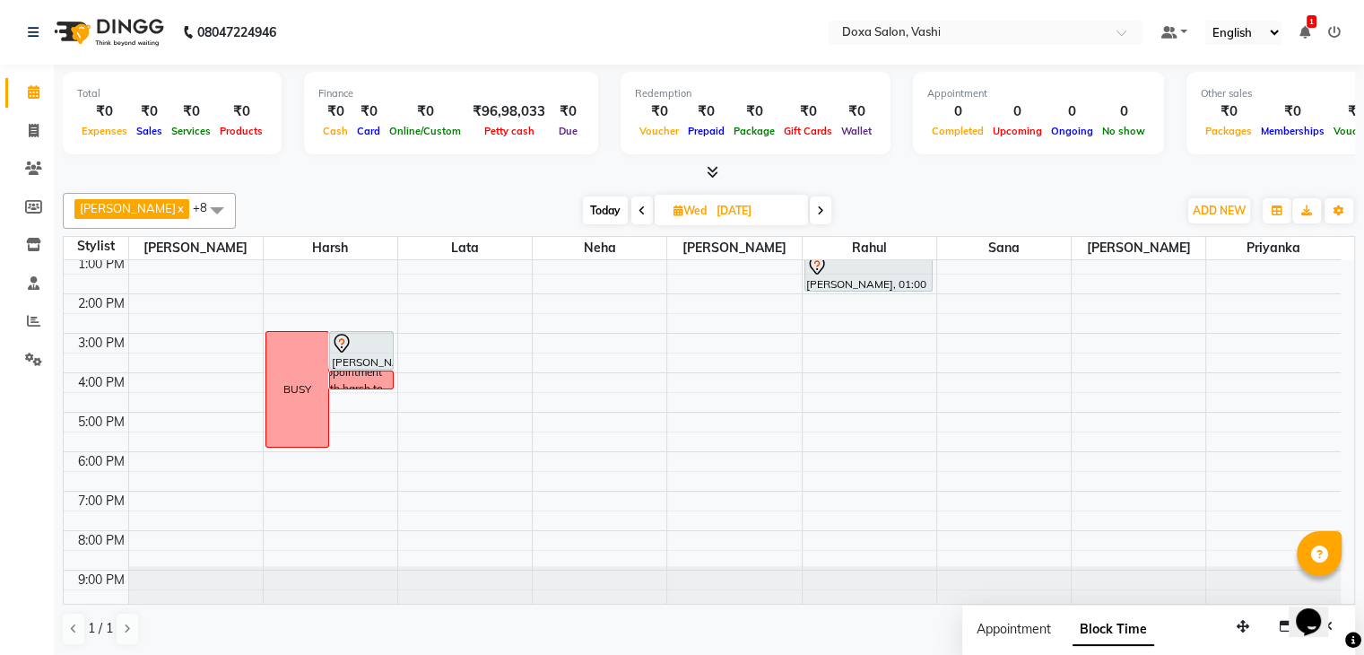  I want to click on span: Priyanka, so click(1273, 247).